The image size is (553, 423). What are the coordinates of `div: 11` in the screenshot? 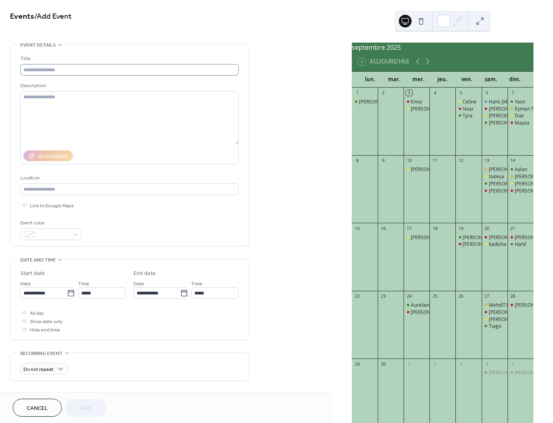 It's located at (435, 161).